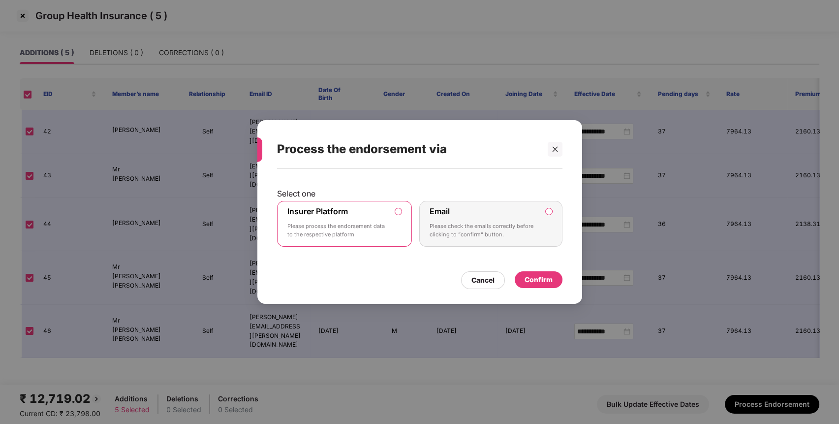 The width and height of the screenshot is (839, 424). Describe the element at coordinates (538, 280) in the screenshot. I see `div: Confirm` at that location.